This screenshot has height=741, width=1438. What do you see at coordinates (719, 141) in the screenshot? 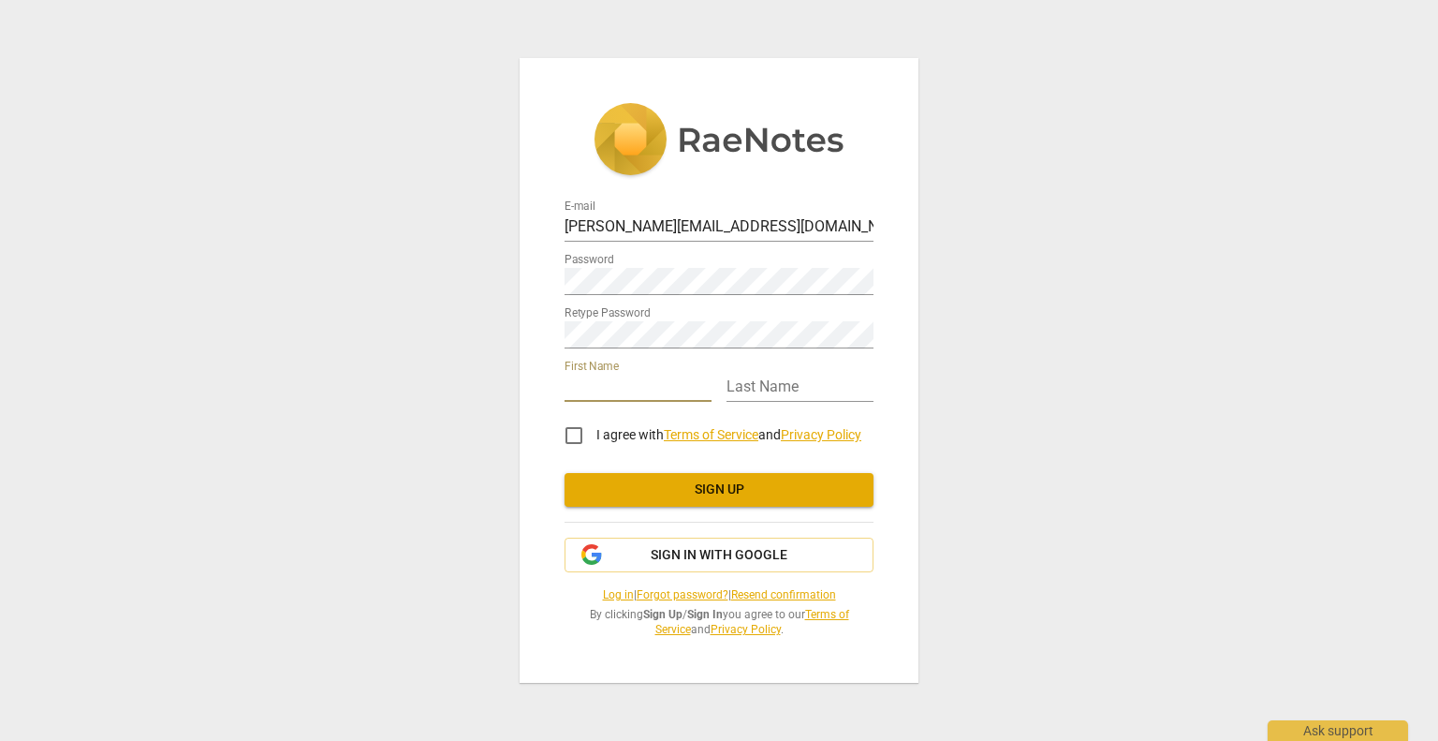
I see `img: 5ac2273c67554f335776073100b6d88f.svg` at bounding box center [719, 141].